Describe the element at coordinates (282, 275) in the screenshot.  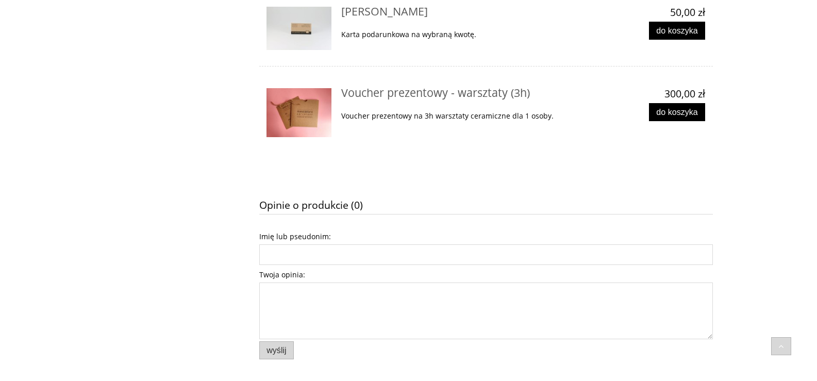
I see `label: Twoja opinia:` at that location.